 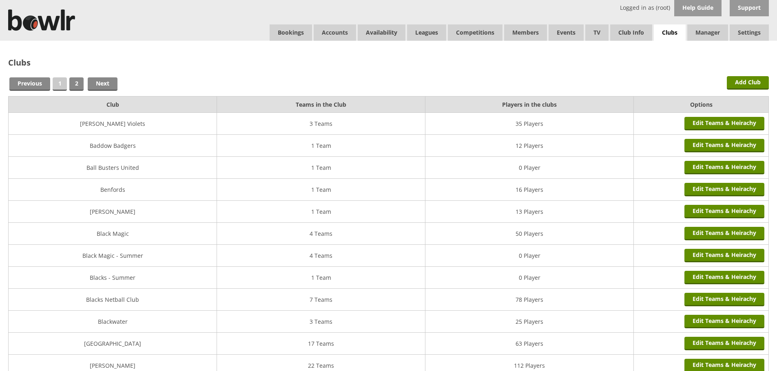 I want to click on td: 17 Teams, so click(x=321, y=344).